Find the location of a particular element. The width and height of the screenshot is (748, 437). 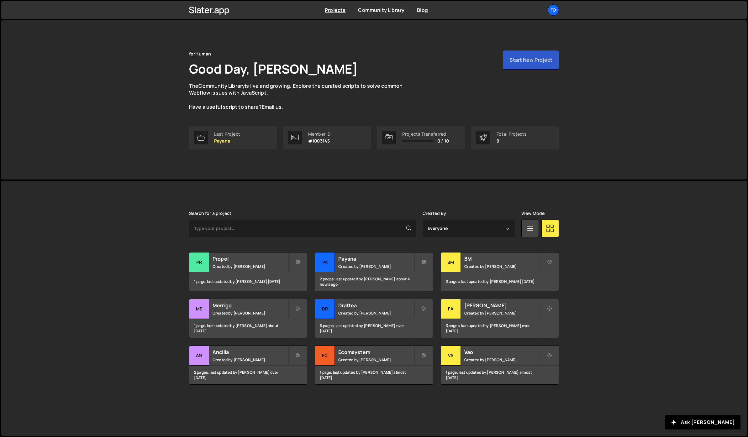

div: BM is located at coordinates (451, 262).